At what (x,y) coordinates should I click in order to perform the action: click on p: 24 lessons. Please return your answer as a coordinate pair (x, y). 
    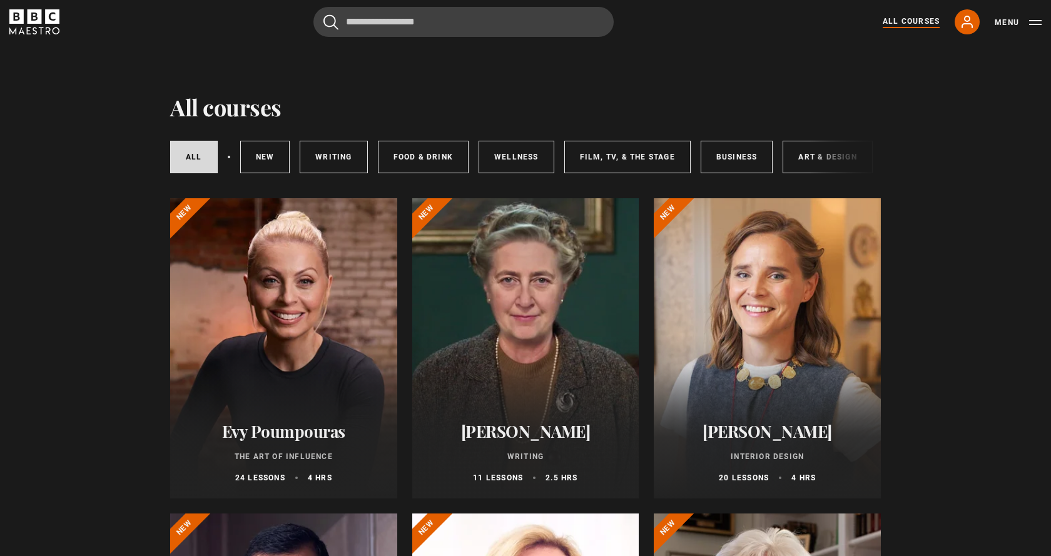
    Looking at the image, I should click on (260, 478).